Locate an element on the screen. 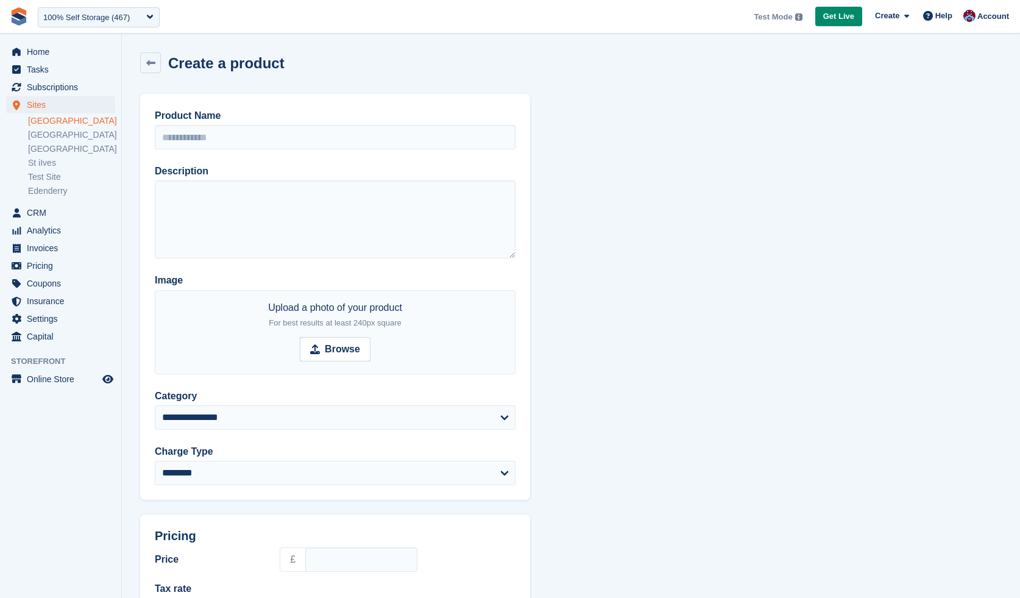  label: Tax rate is located at coordinates (335, 589).